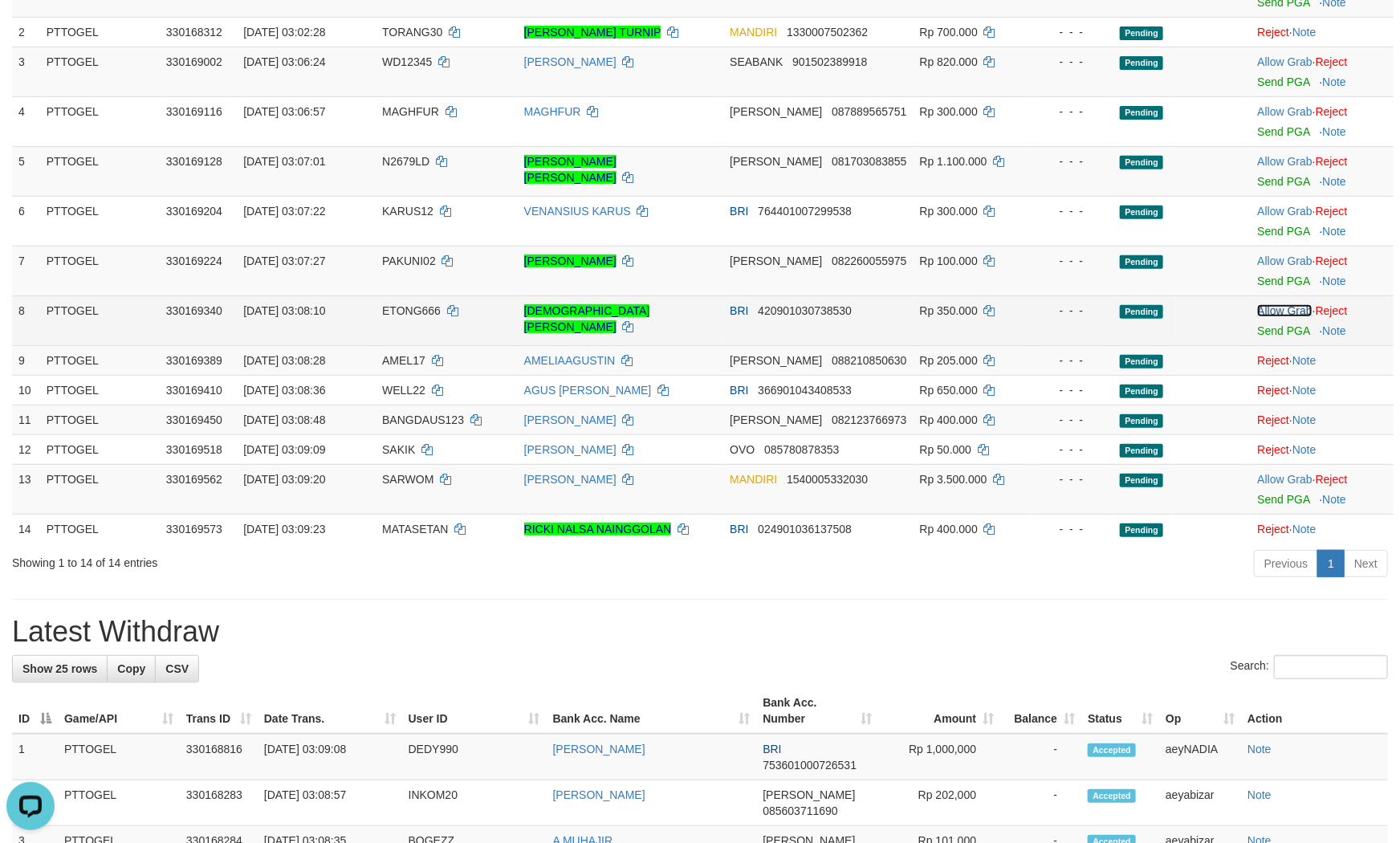 This screenshot has height=843, width=1400. Describe the element at coordinates (398, 450) in the screenshot. I see `span: SAKIK` at that location.